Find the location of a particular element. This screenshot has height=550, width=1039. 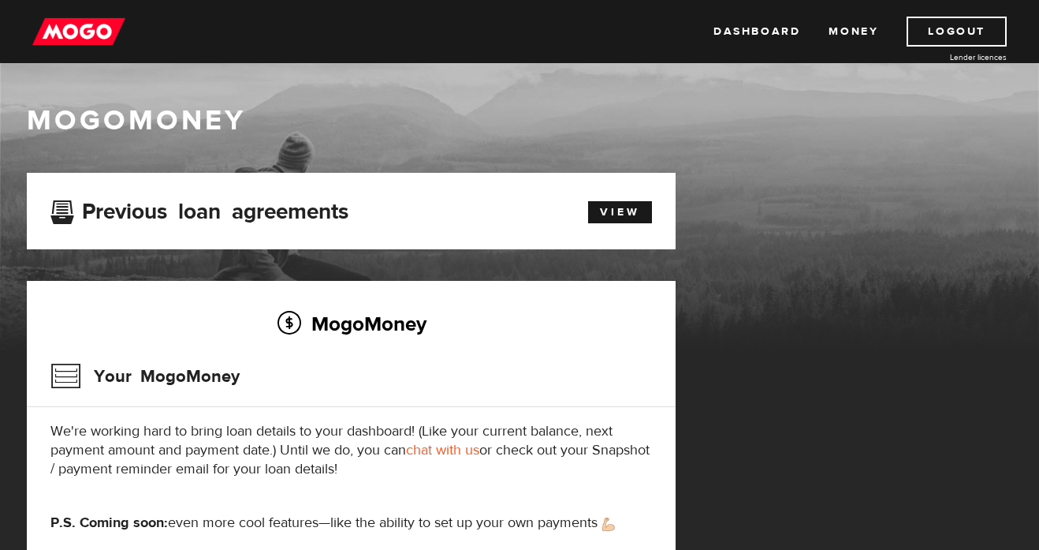

h2: MogoMoney is located at coordinates (351, 323).